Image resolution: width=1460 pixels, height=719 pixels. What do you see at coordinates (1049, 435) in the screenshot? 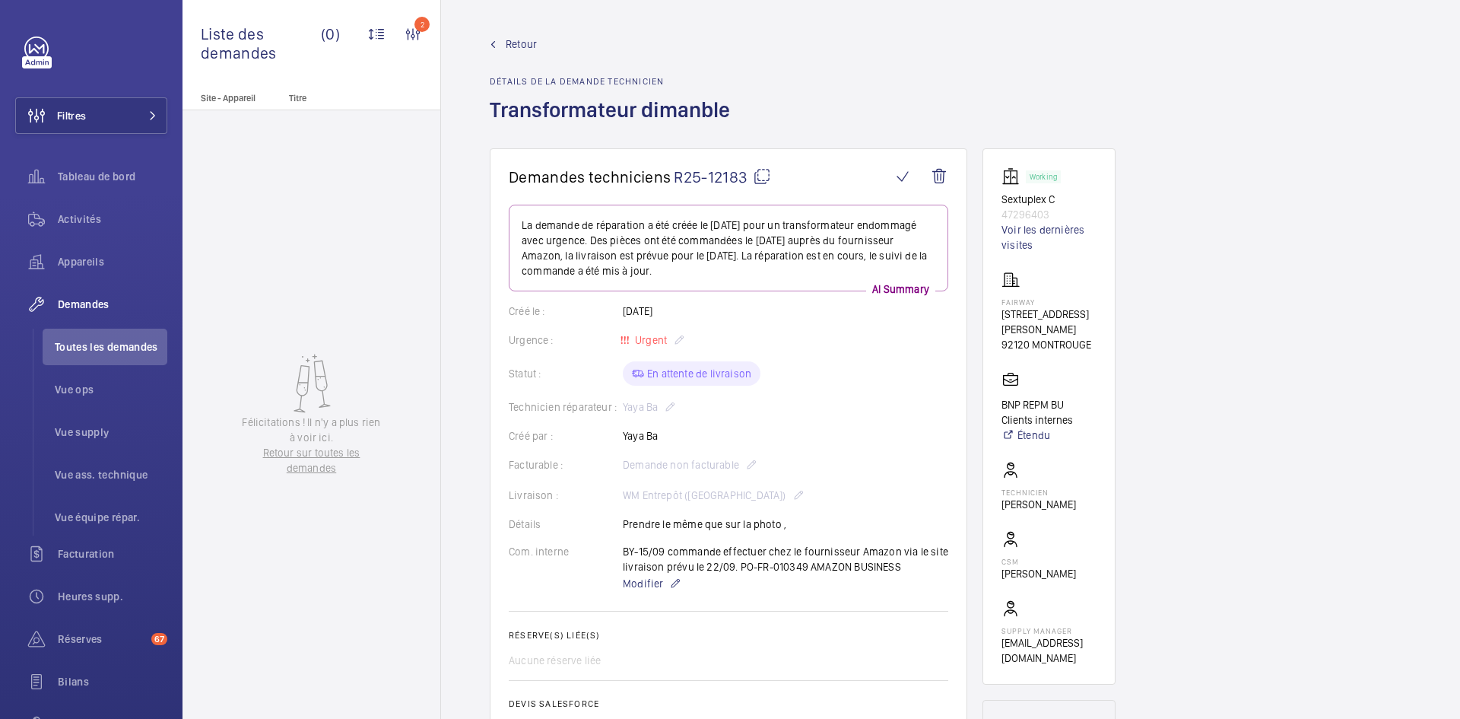
I see `a: Étendu` at bounding box center [1049, 435].